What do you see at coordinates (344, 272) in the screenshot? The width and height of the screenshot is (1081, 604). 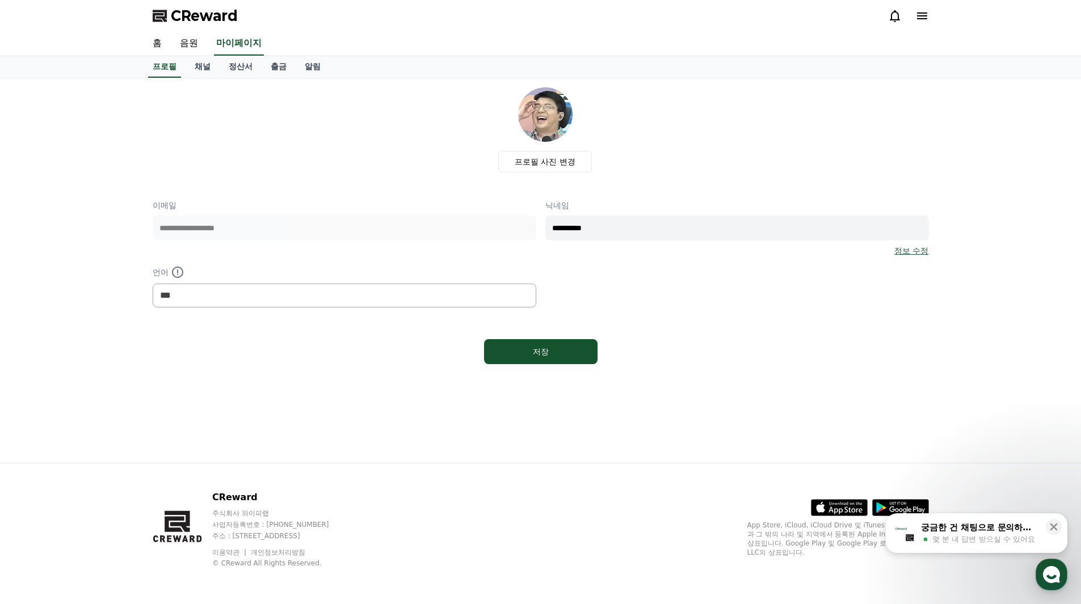 I see `p: 언어` at bounding box center [344, 272].